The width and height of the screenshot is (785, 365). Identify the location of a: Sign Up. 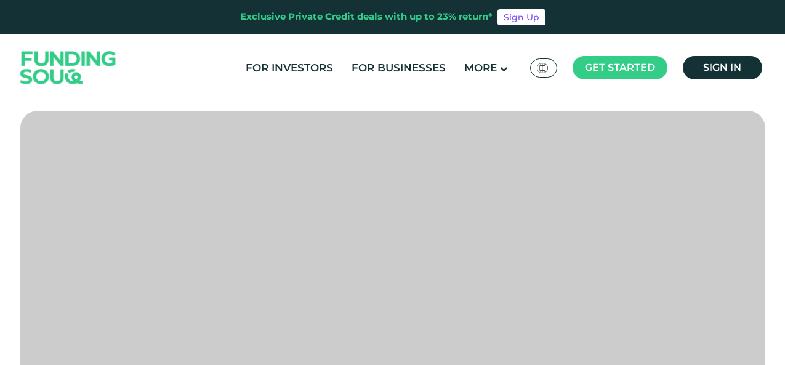
(522, 17).